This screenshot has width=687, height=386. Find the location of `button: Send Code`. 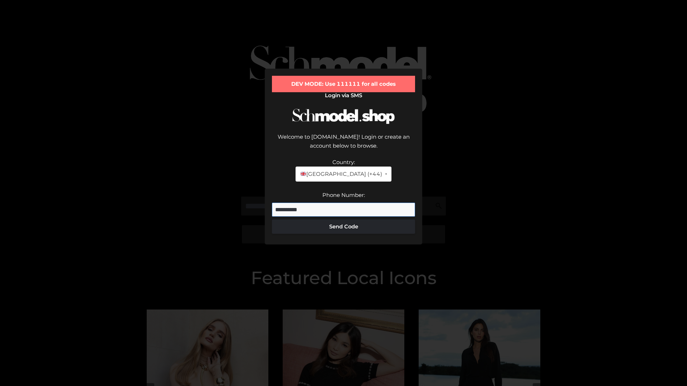

button: Send Code is located at coordinates (343, 227).